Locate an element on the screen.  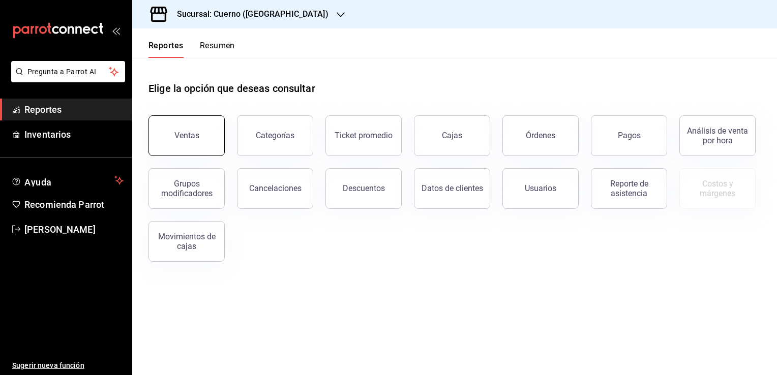
div: Ventas is located at coordinates (187, 135).